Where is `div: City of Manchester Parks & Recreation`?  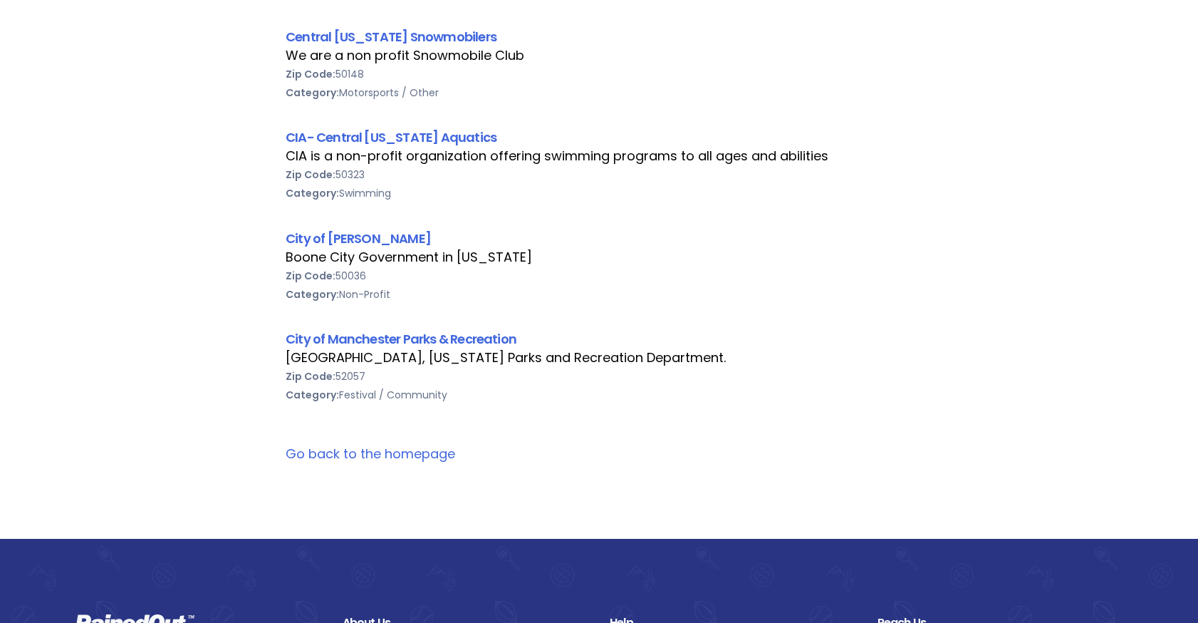 div: City of Manchester Parks & Recreation is located at coordinates (599, 338).